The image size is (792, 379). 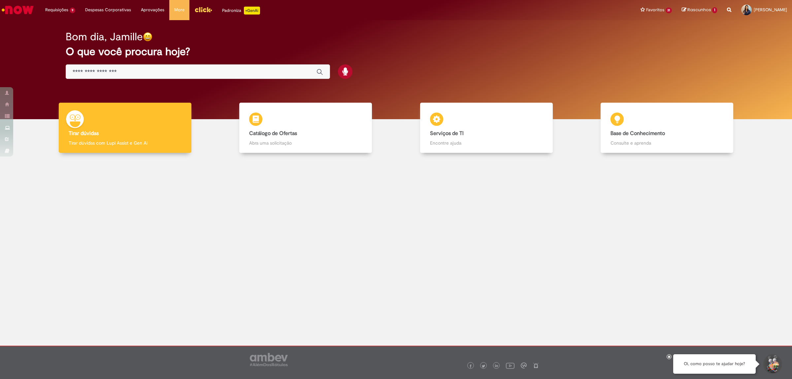 I want to click on p: Encontre ajuda, so click(x=487, y=143).